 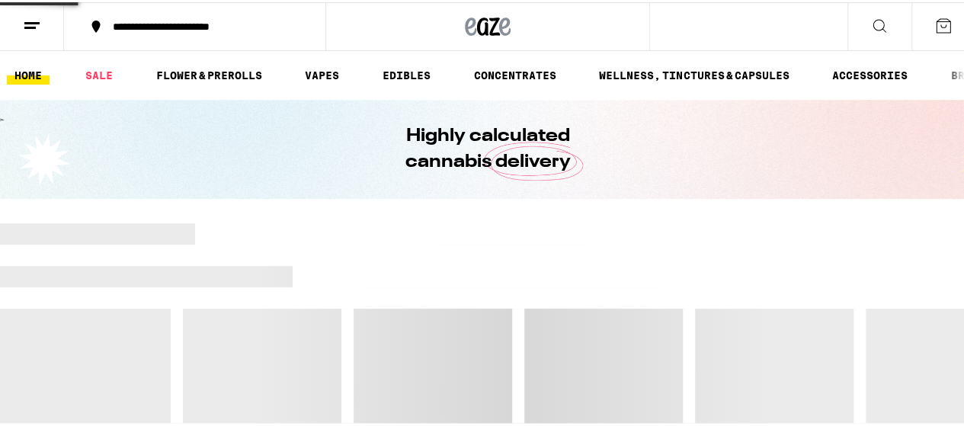 What do you see at coordinates (406, 73) in the screenshot?
I see `a: EDIBLES` at bounding box center [406, 73].